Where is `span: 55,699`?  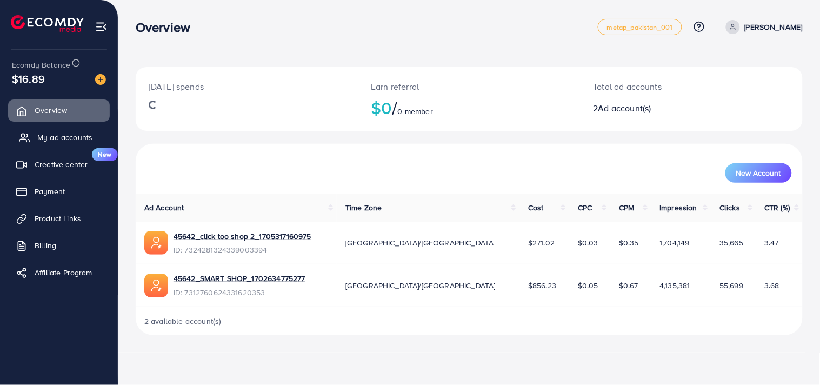 span: 55,699 is located at coordinates (732, 285).